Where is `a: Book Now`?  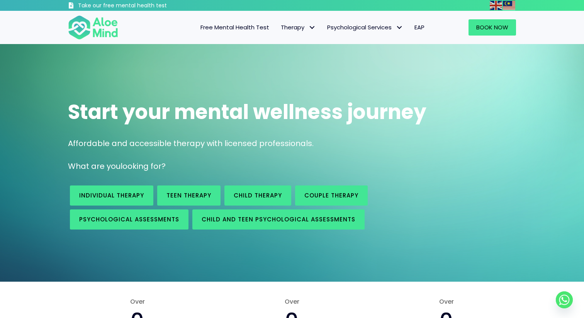
a: Book Now is located at coordinates (492, 27).